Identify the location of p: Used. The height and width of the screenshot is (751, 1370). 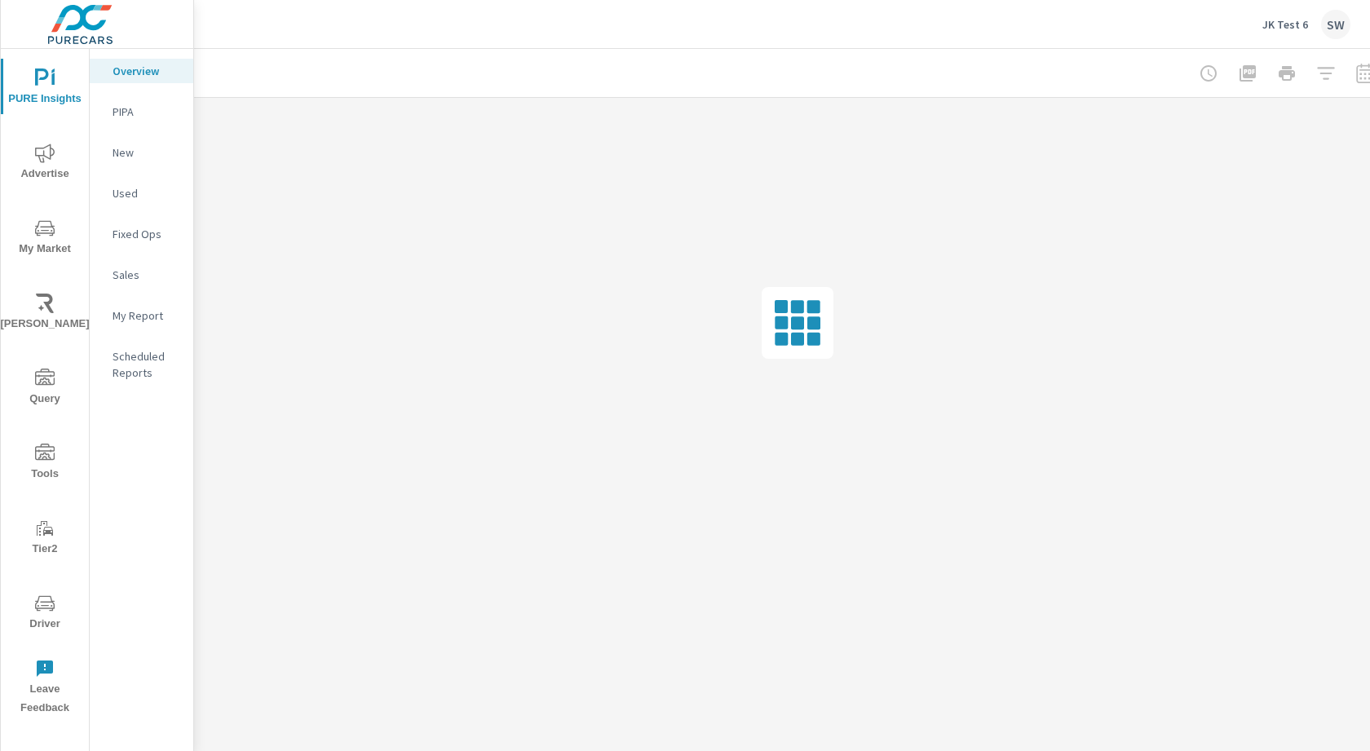
(146, 193).